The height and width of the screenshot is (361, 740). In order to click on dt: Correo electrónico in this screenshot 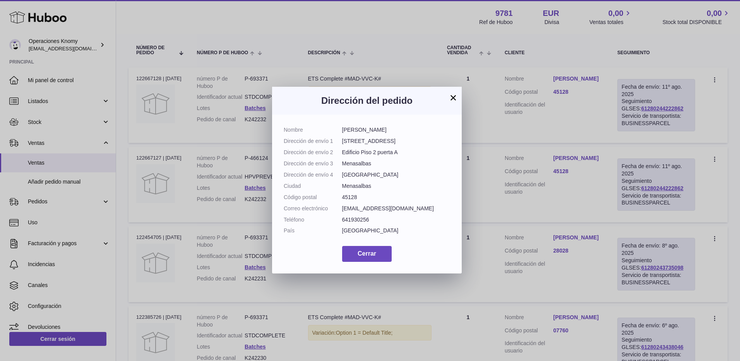, I will do `click(313, 208)`.